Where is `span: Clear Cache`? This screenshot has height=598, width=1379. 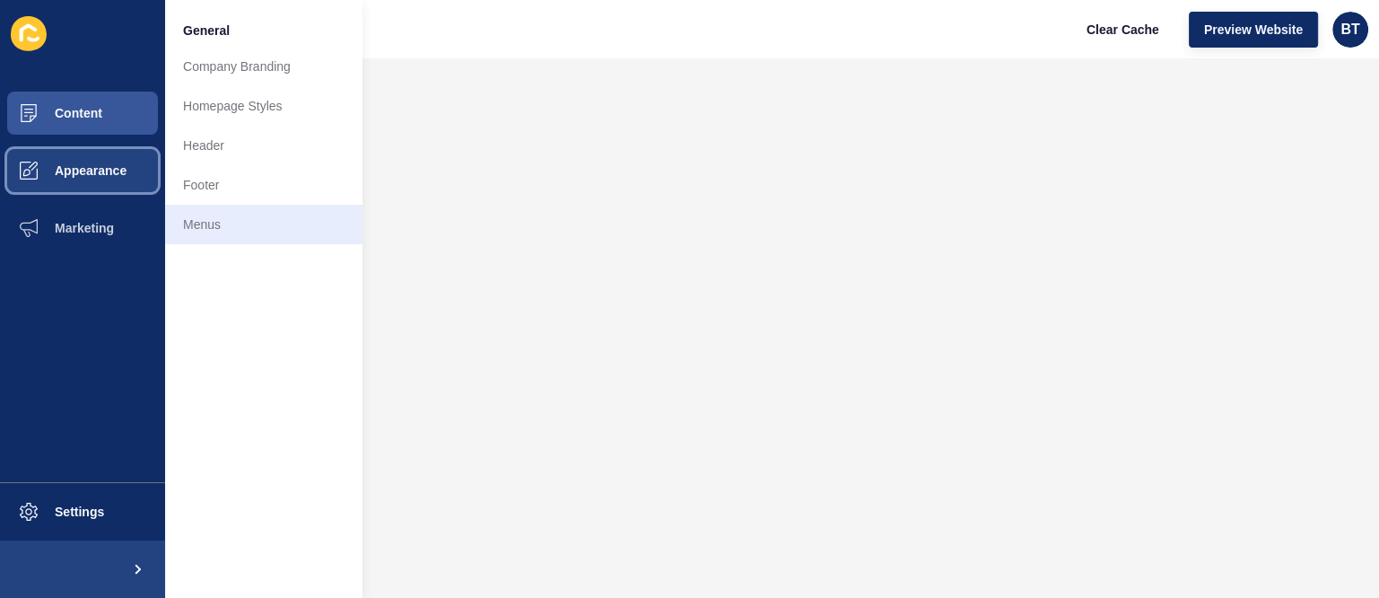
span: Clear Cache is located at coordinates (1123, 30).